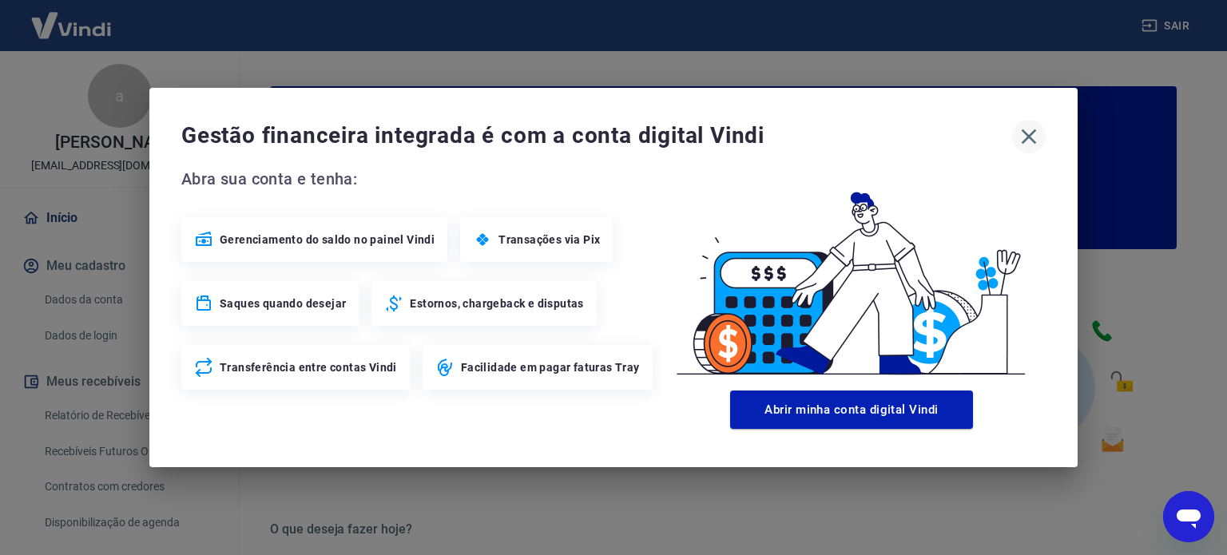 This screenshot has width=1227, height=555. Describe the element at coordinates (549, 240) in the screenshot. I see `span: Transações via Pix` at that location.